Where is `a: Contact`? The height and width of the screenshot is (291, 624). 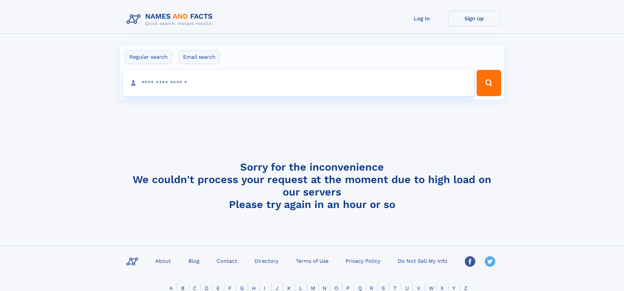
a: Contact is located at coordinates (227, 260).